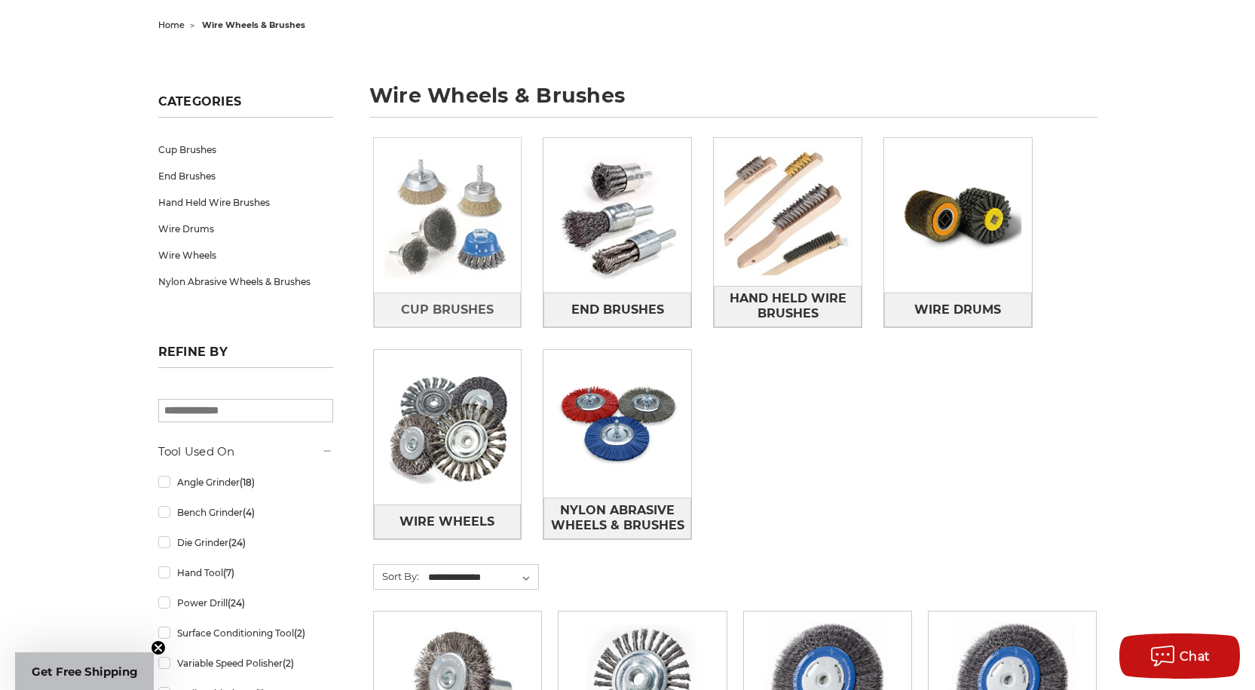 The image size is (1255, 690). I want to click on span: Cup Brushes, so click(447, 310).